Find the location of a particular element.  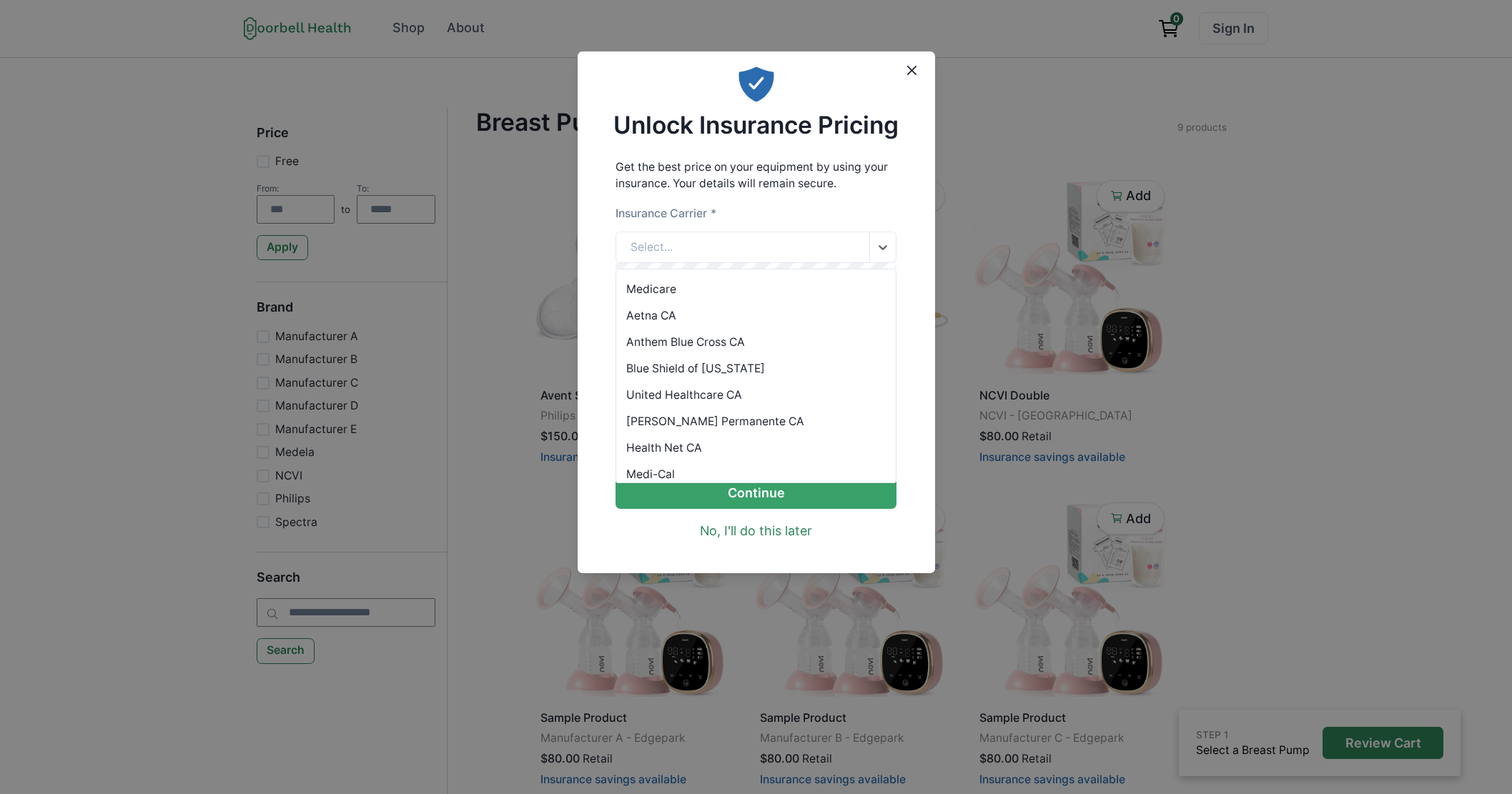

button: Close is located at coordinates (912, 71).